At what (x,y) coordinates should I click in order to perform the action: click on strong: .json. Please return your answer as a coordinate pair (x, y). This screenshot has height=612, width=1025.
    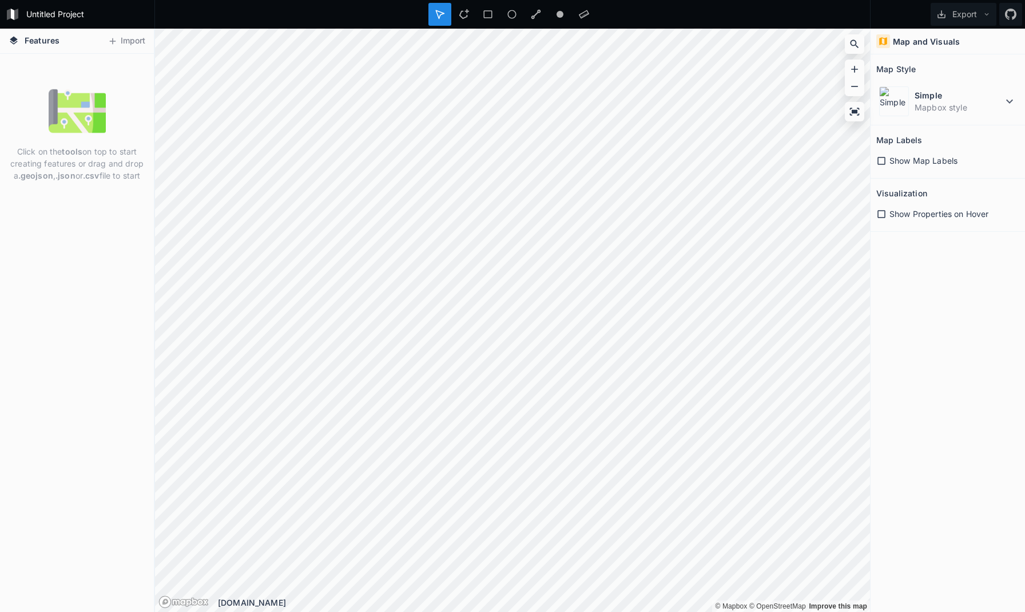
    Looking at the image, I should click on (65, 175).